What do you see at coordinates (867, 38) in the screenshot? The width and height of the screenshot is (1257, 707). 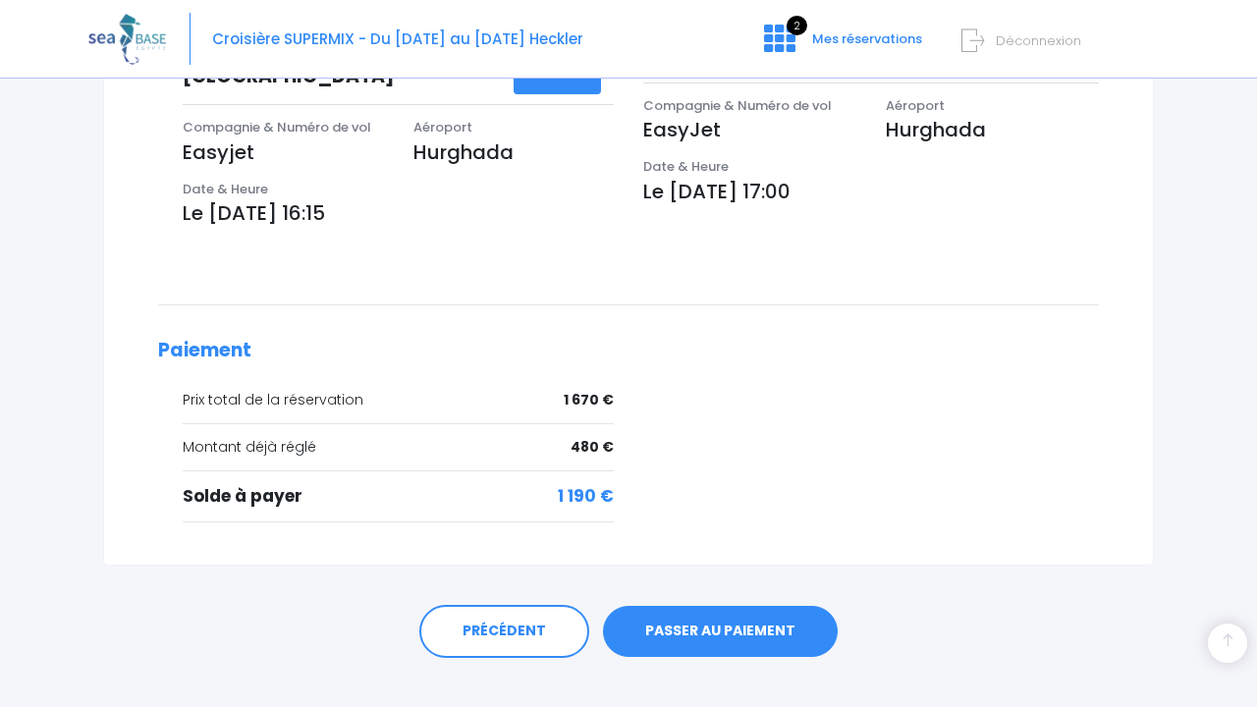 I see `span: Mes réservations` at bounding box center [867, 38].